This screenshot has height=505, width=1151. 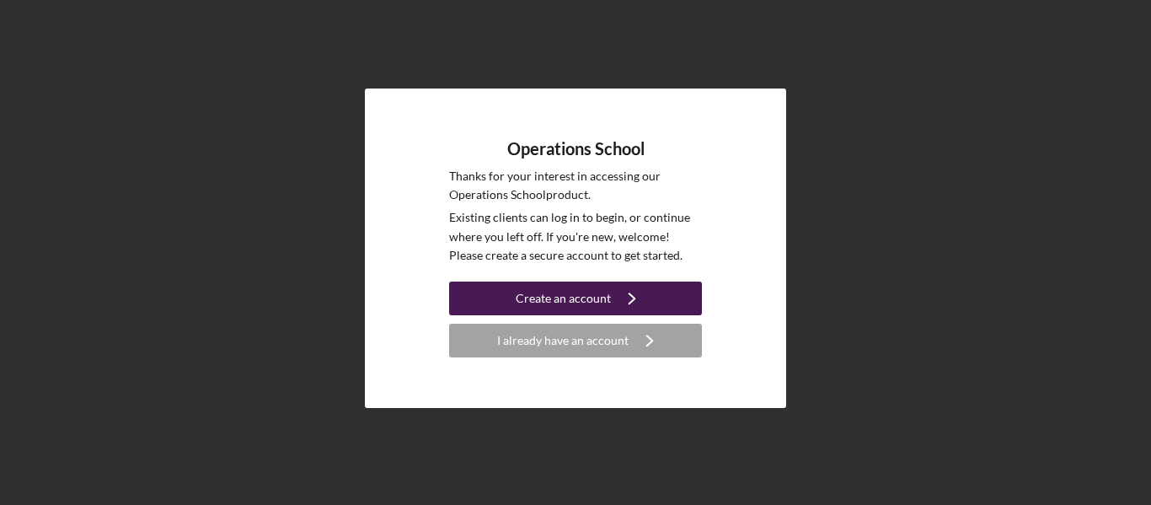 I want to click on a: Create an account, so click(x=576, y=300).